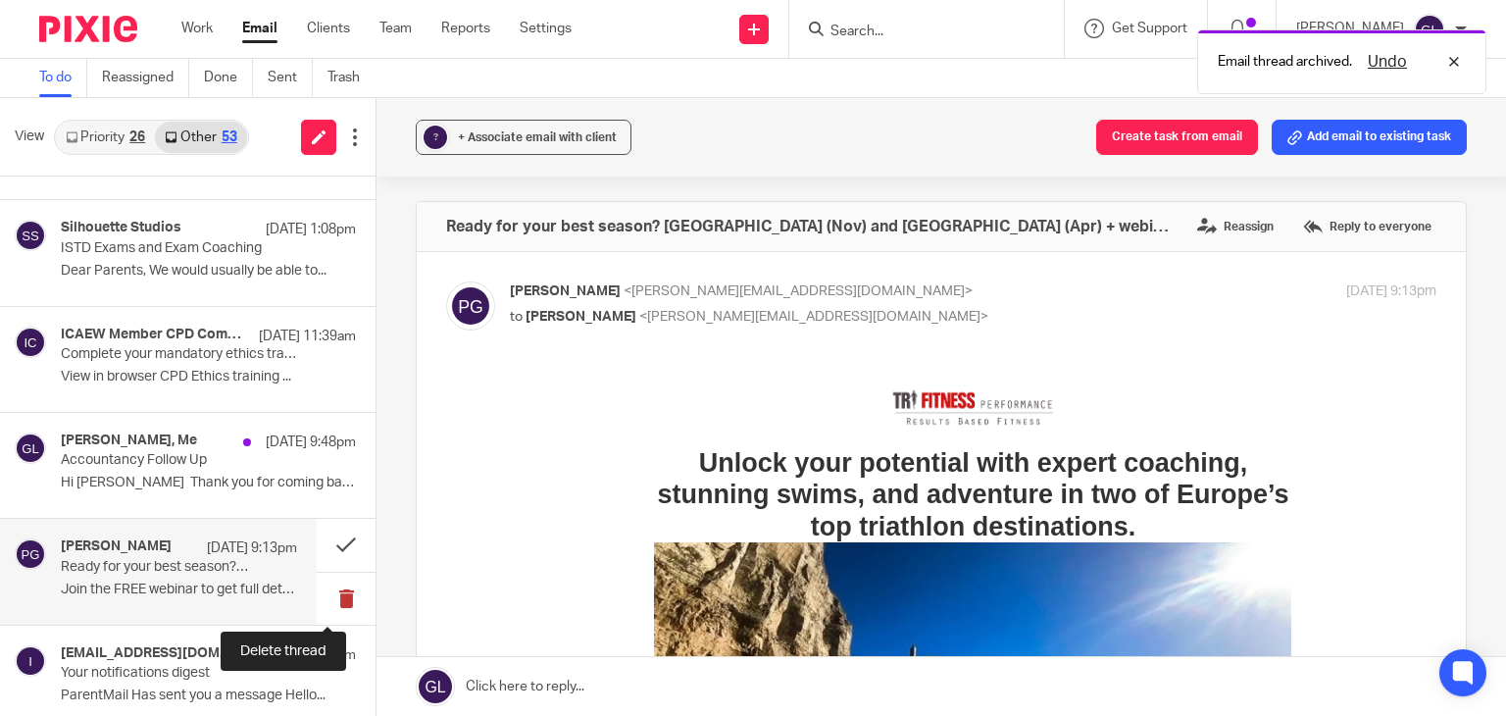 Image resolution: width=1506 pixels, height=716 pixels. What do you see at coordinates (1177, 137) in the screenshot?
I see `button: Create task from email` at bounding box center [1177, 137].